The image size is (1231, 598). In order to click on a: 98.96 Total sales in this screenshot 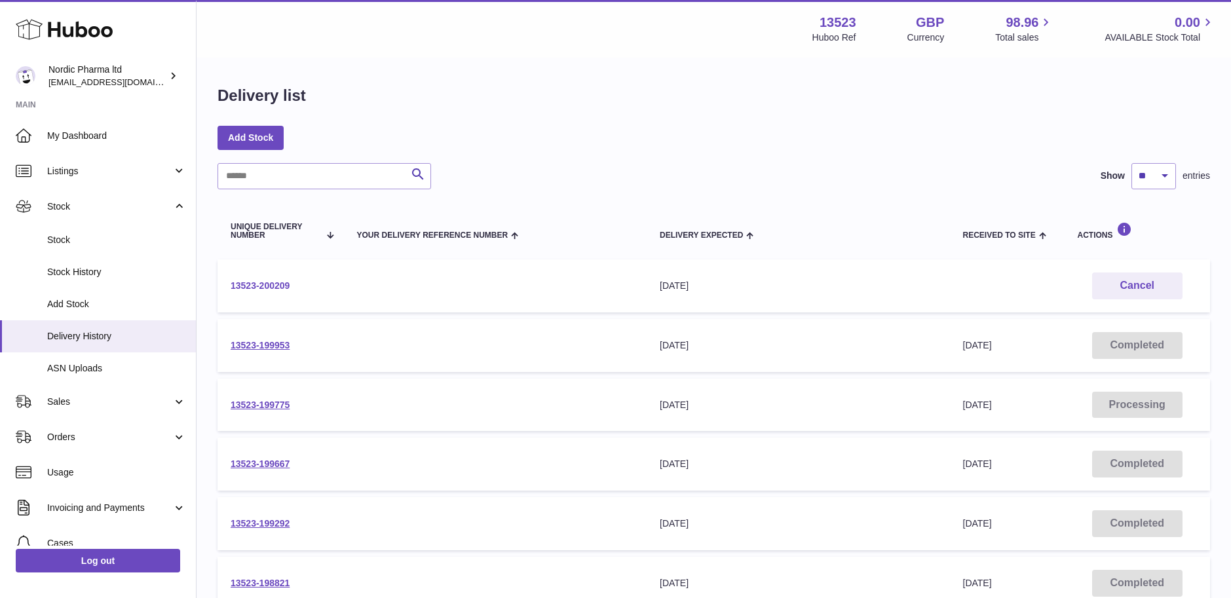, I will do `click(1024, 29)`.